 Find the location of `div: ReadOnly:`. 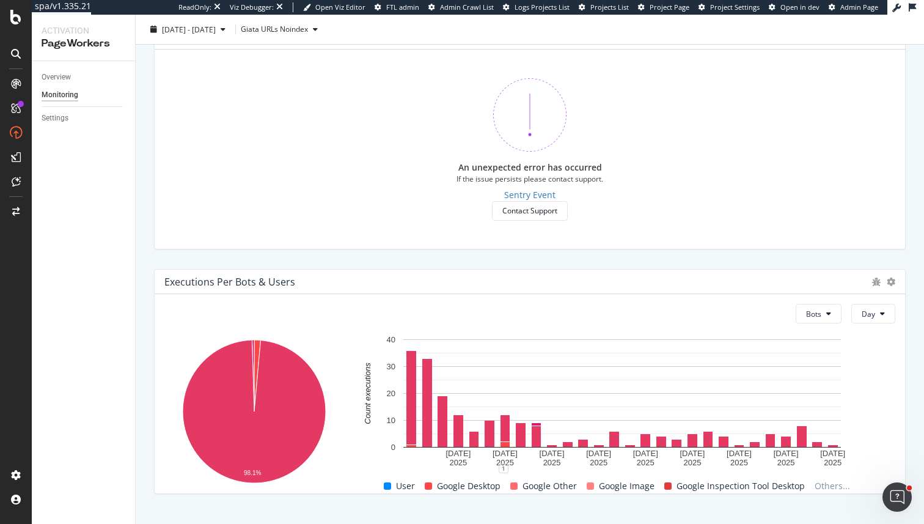

div: ReadOnly: is located at coordinates (195, 7).